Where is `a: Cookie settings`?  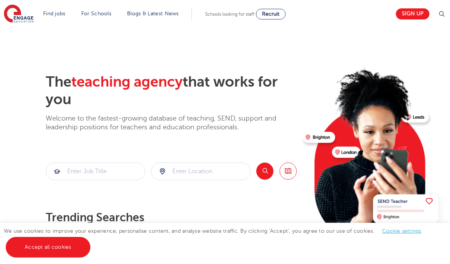 a: Cookie settings is located at coordinates (402, 231).